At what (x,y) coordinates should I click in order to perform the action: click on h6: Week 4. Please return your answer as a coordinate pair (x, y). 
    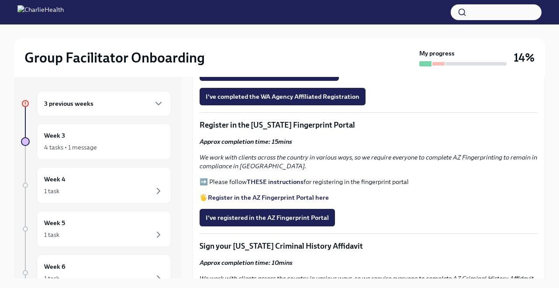
    Looking at the image, I should click on (55, 179).